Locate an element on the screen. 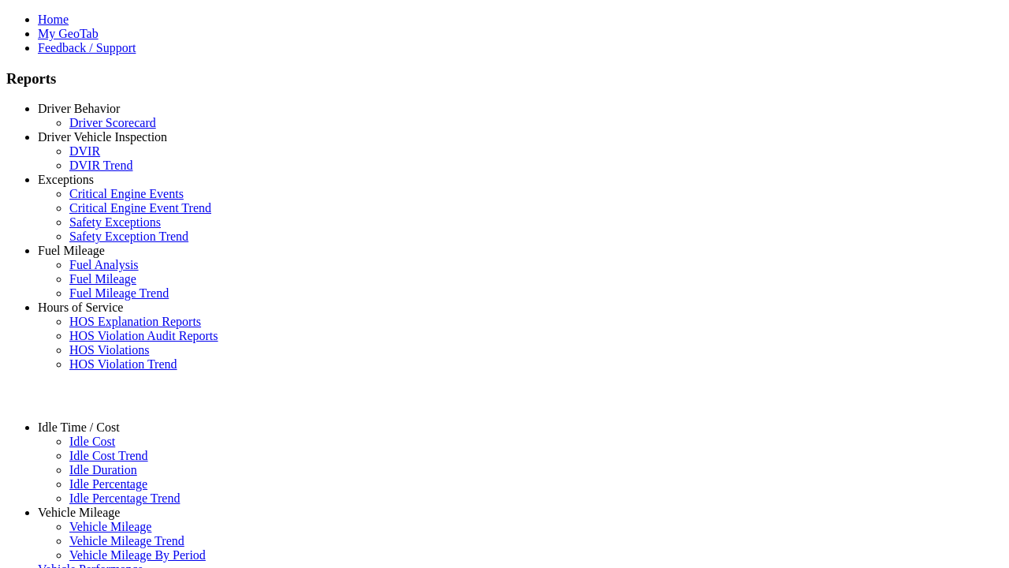  a: Critical Engine Events is located at coordinates (126, 193).